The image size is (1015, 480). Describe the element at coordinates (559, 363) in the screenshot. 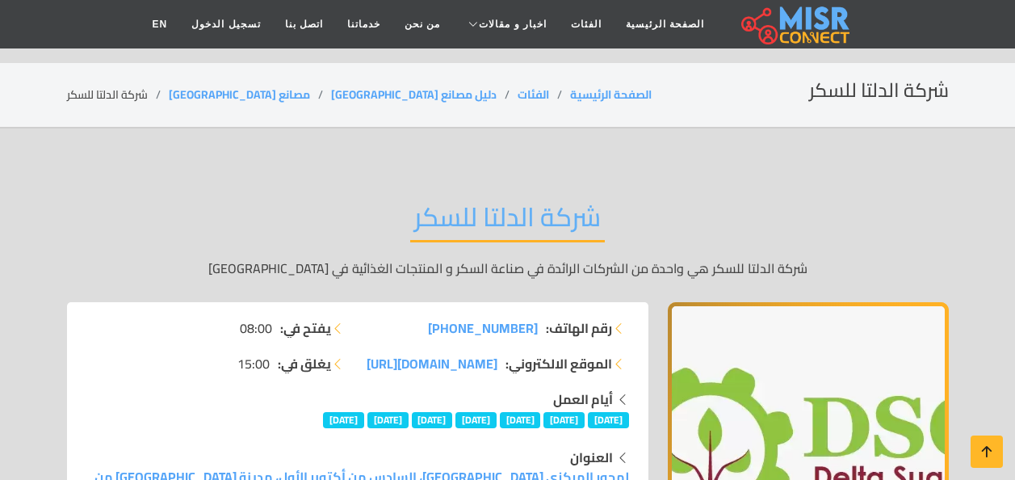

I see `strong: الموقع الالكتروني:` at that location.